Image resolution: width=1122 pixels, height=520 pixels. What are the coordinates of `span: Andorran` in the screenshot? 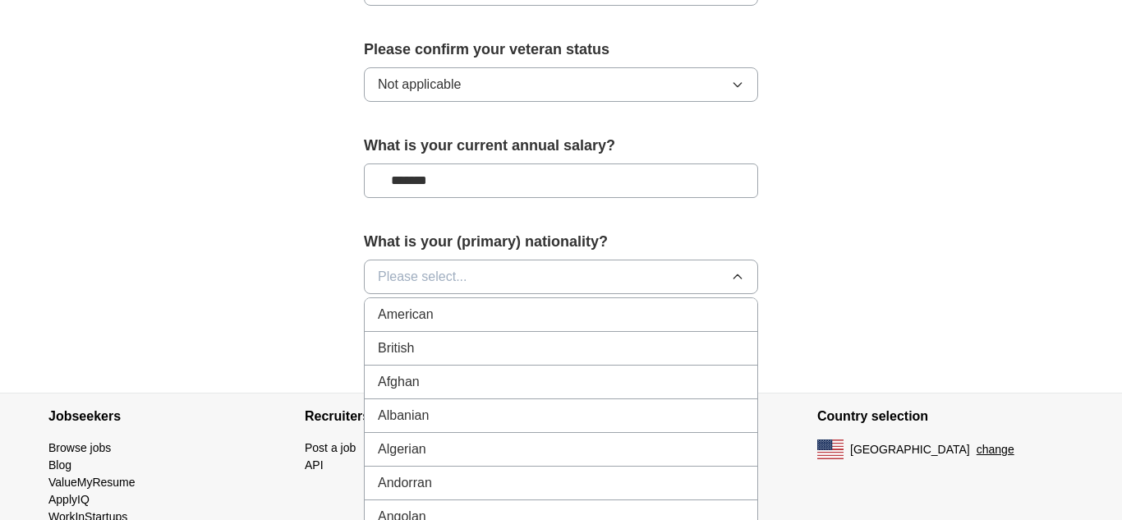 It's located at (405, 483).